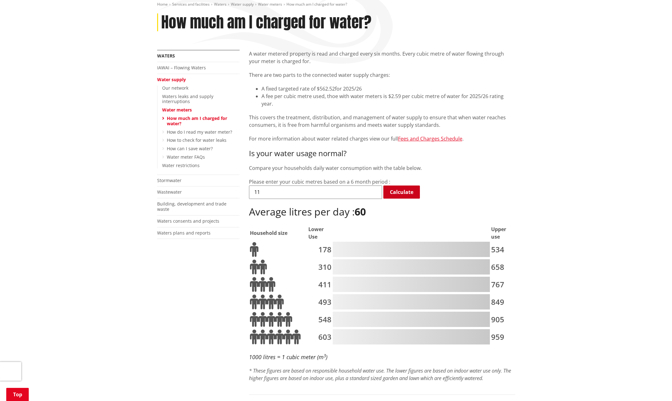  What do you see at coordinates (320, 233) in the screenshot?
I see `th: Lower Use` at bounding box center [320, 233].